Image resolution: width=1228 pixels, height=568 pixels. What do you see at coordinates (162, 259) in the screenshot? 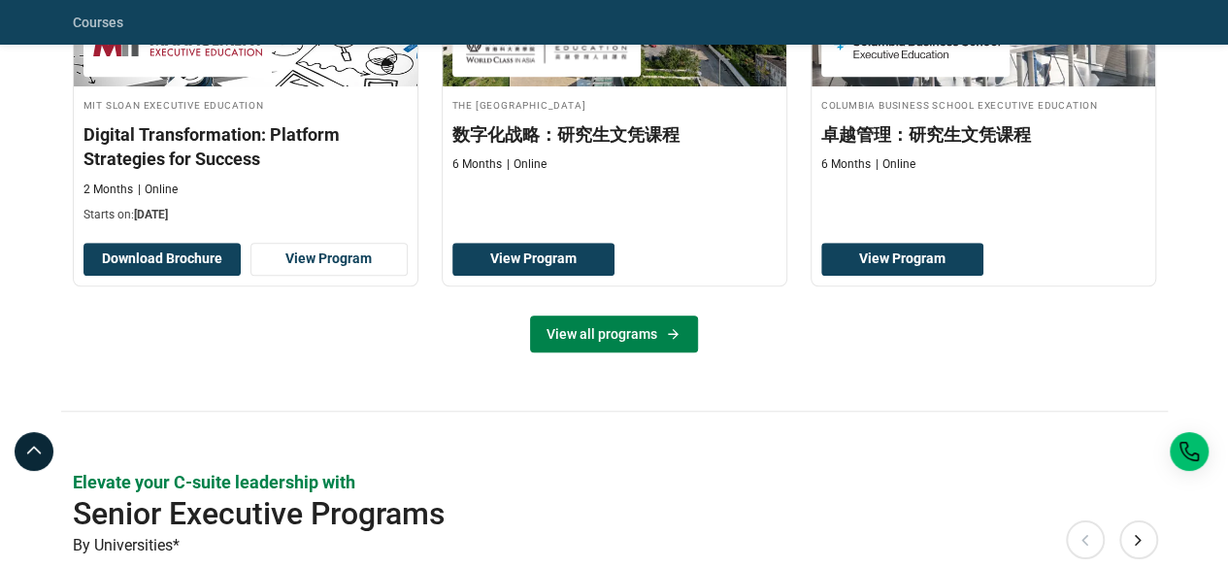
I see `button: Download Brochure` at bounding box center [162, 259].